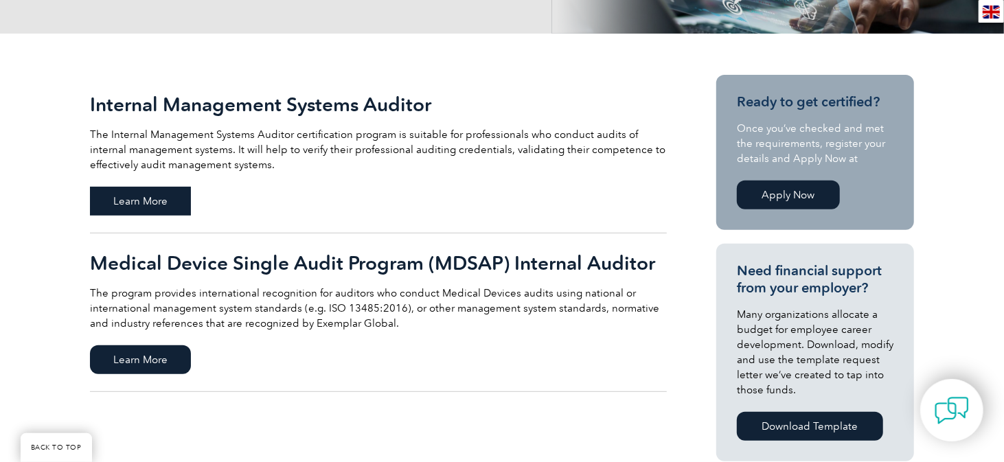 The image size is (1004, 462). I want to click on p: Many organizations allocate a budget for employee career development. Download, modify and use th..., so click(815, 352).